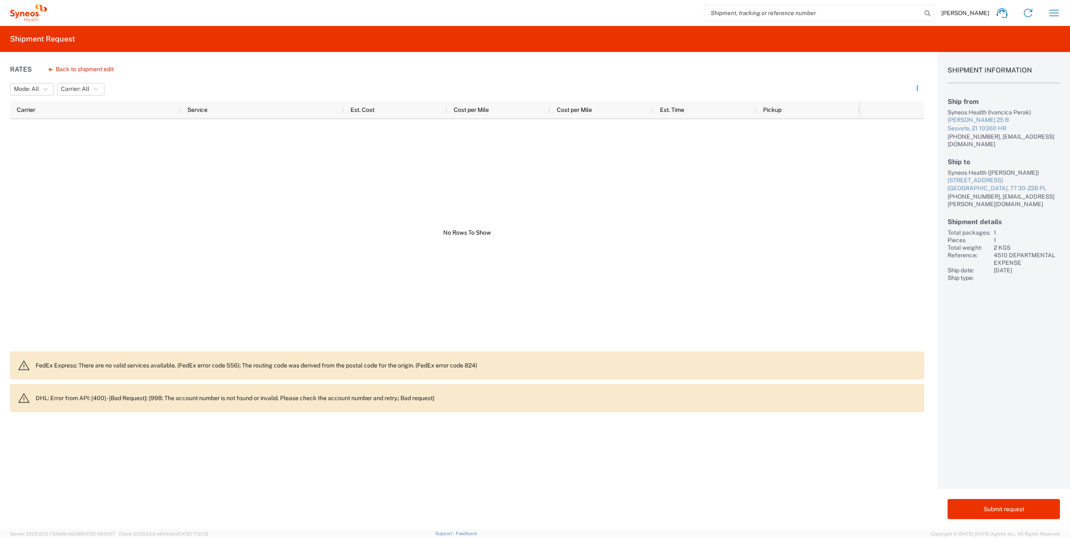 The image size is (1070, 538). Describe the element at coordinates (1004, 101) in the screenshot. I see `h2: Ship from` at that location.